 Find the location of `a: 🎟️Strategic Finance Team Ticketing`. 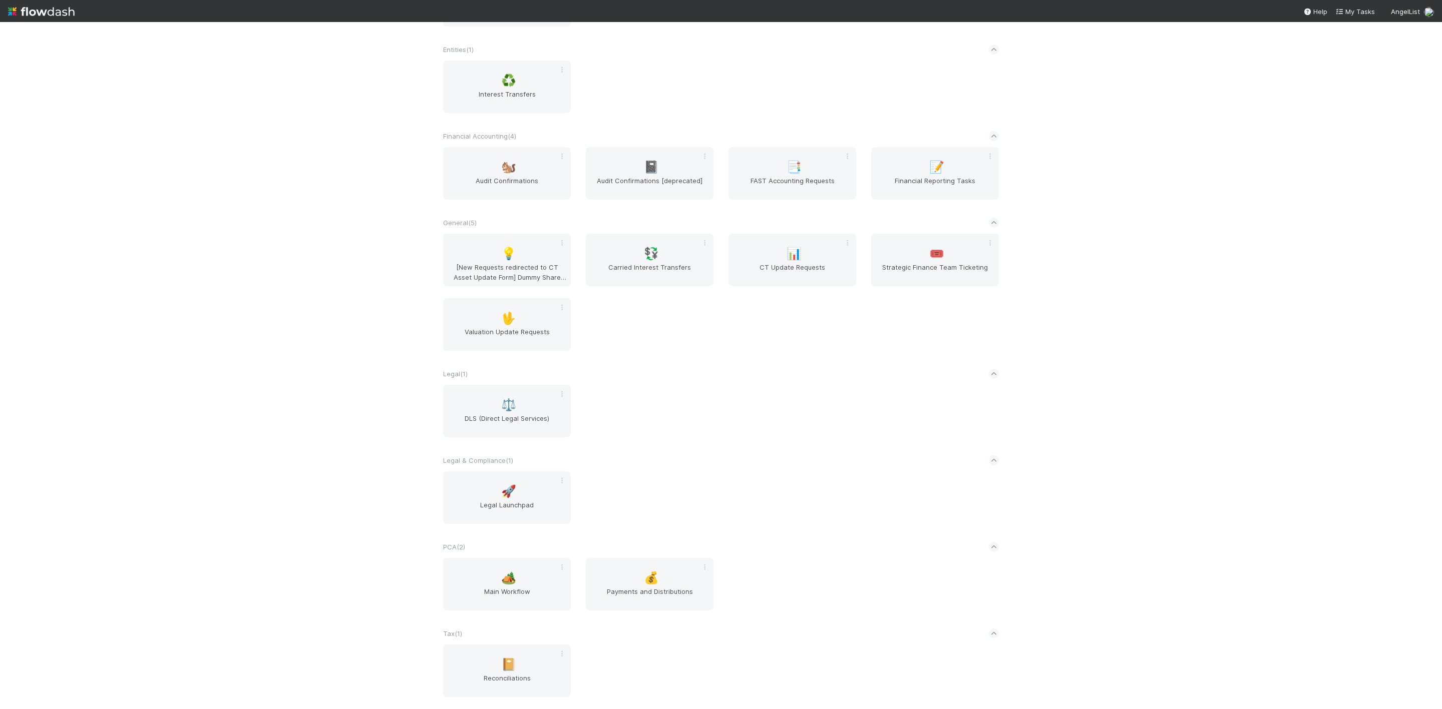

a: 🎟️Strategic Finance Team Ticketing is located at coordinates (935, 260).